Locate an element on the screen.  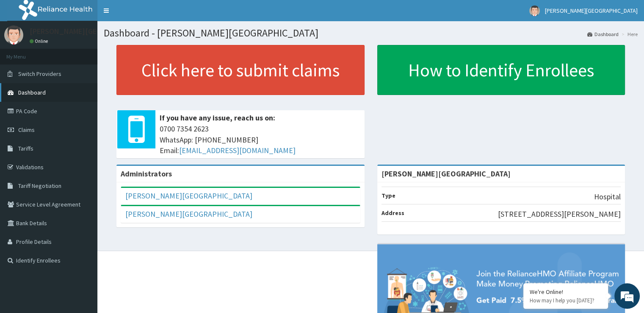
span: Dashboard is located at coordinates (32, 92).